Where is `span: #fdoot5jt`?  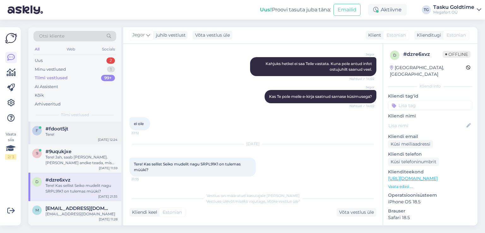
span: #fdoot5jt is located at coordinates (57, 129).